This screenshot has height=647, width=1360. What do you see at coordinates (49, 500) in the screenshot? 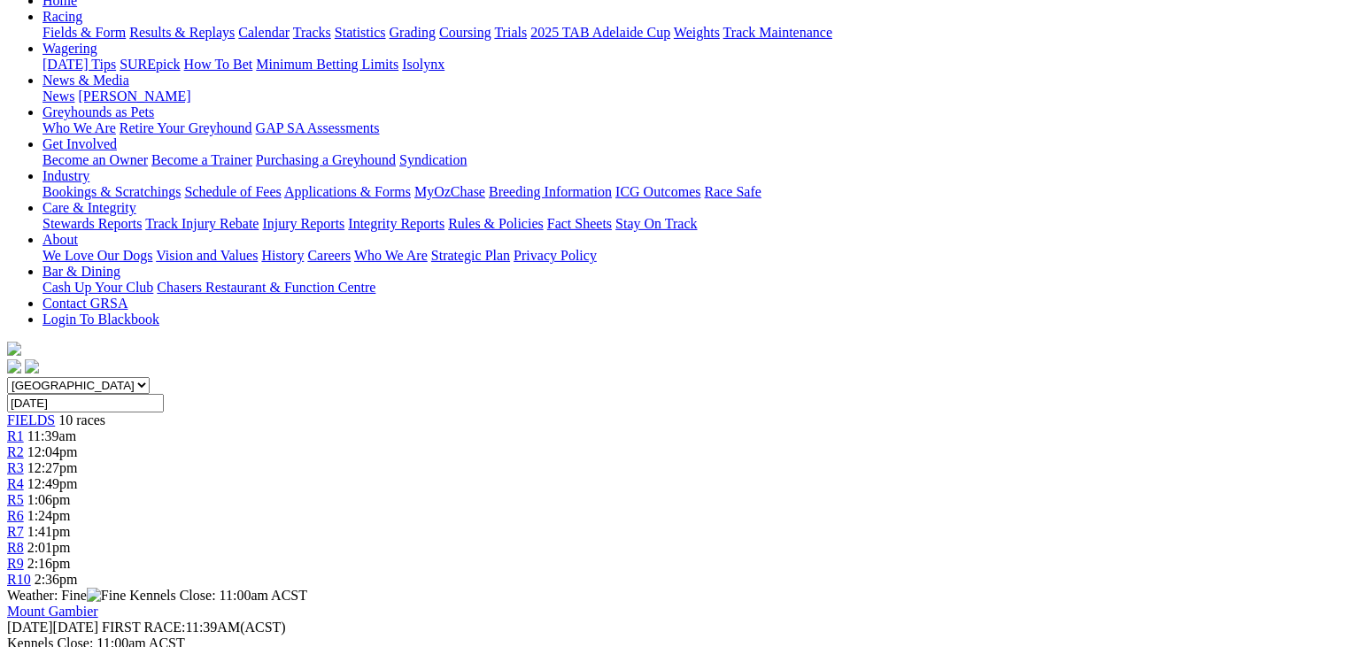
I see `span: 1:06pm` at bounding box center [49, 500].